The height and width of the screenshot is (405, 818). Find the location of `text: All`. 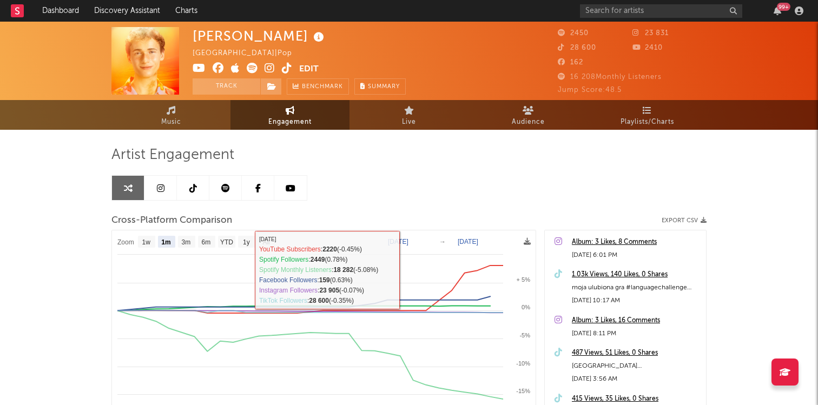

text: All is located at coordinates (266, 242).